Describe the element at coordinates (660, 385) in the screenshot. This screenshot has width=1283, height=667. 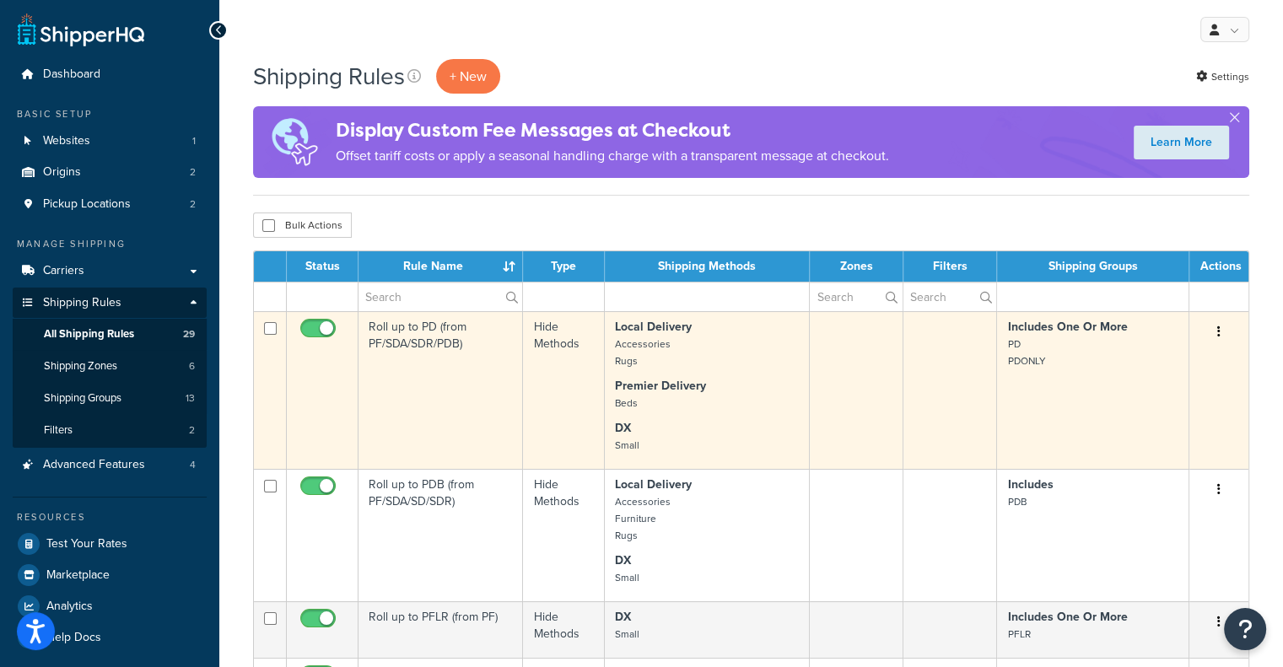
I see `strong: Premier Delivery` at that location.